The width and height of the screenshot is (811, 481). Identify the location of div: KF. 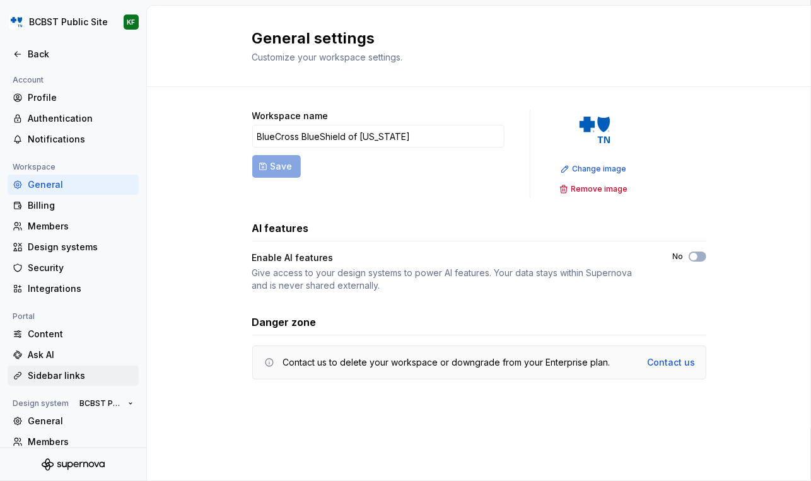
(131, 22).